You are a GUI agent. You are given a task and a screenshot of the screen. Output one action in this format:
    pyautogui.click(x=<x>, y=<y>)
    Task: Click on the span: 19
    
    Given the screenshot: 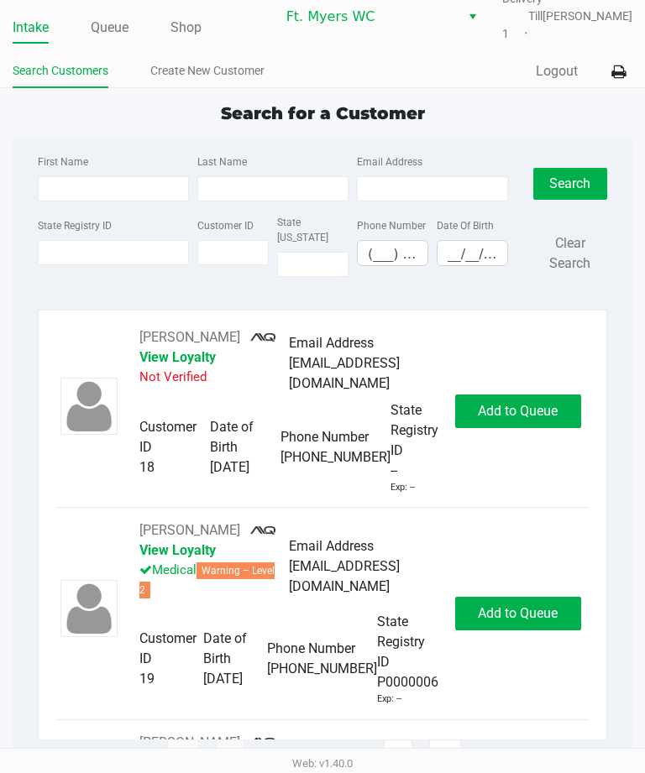 What is the action you would take?
    pyautogui.click(x=147, y=678)
    